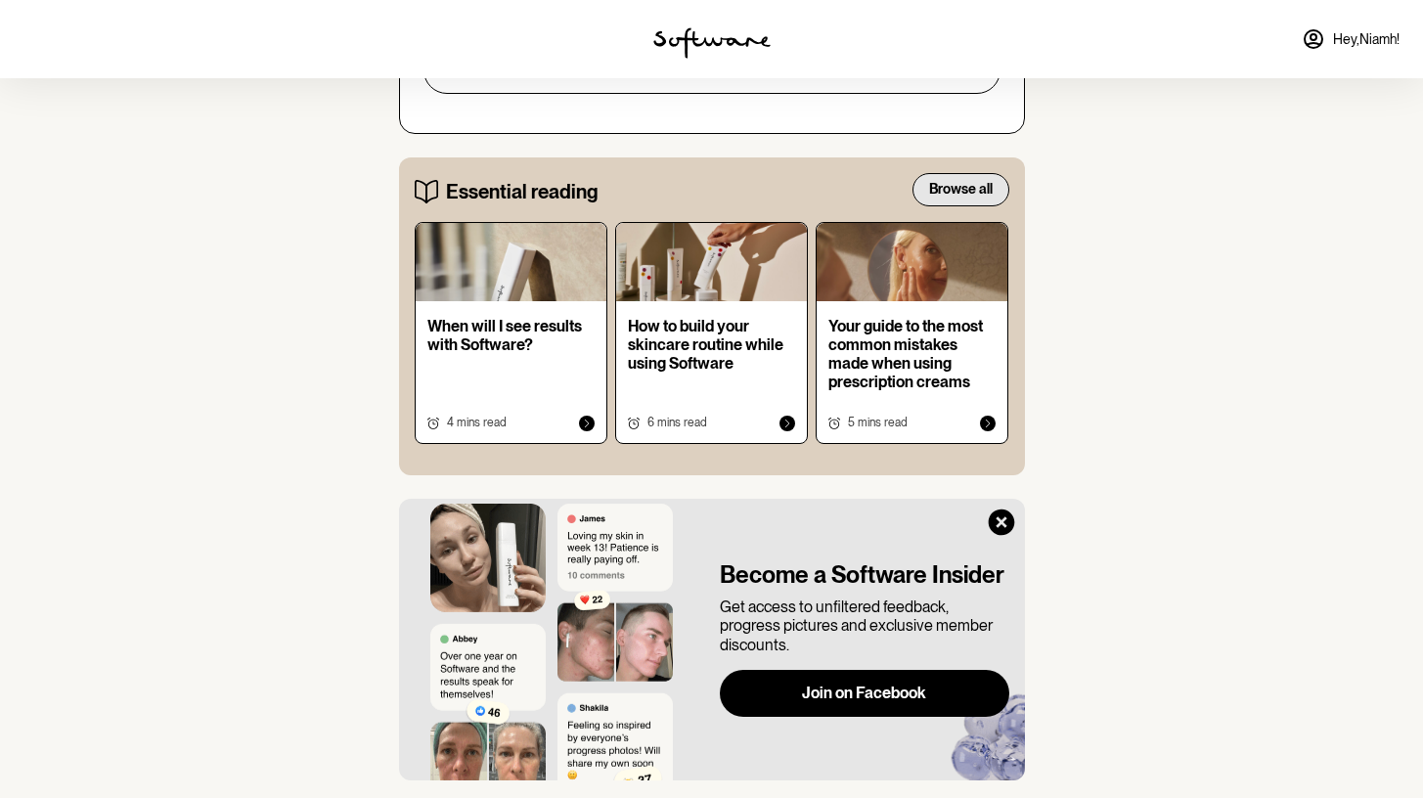 This screenshot has width=1423, height=798. Describe the element at coordinates (677, 423) in the screenshot. I see `span: 6 mins read` at that location.